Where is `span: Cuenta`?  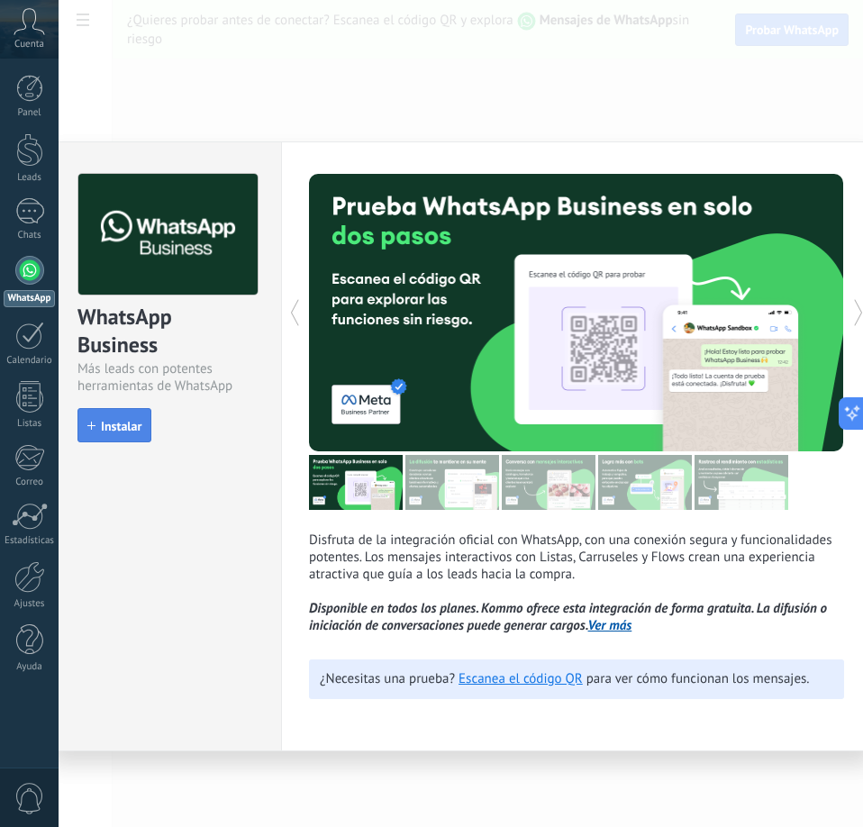 span: Cuenta is located at coordinates (29, 44).